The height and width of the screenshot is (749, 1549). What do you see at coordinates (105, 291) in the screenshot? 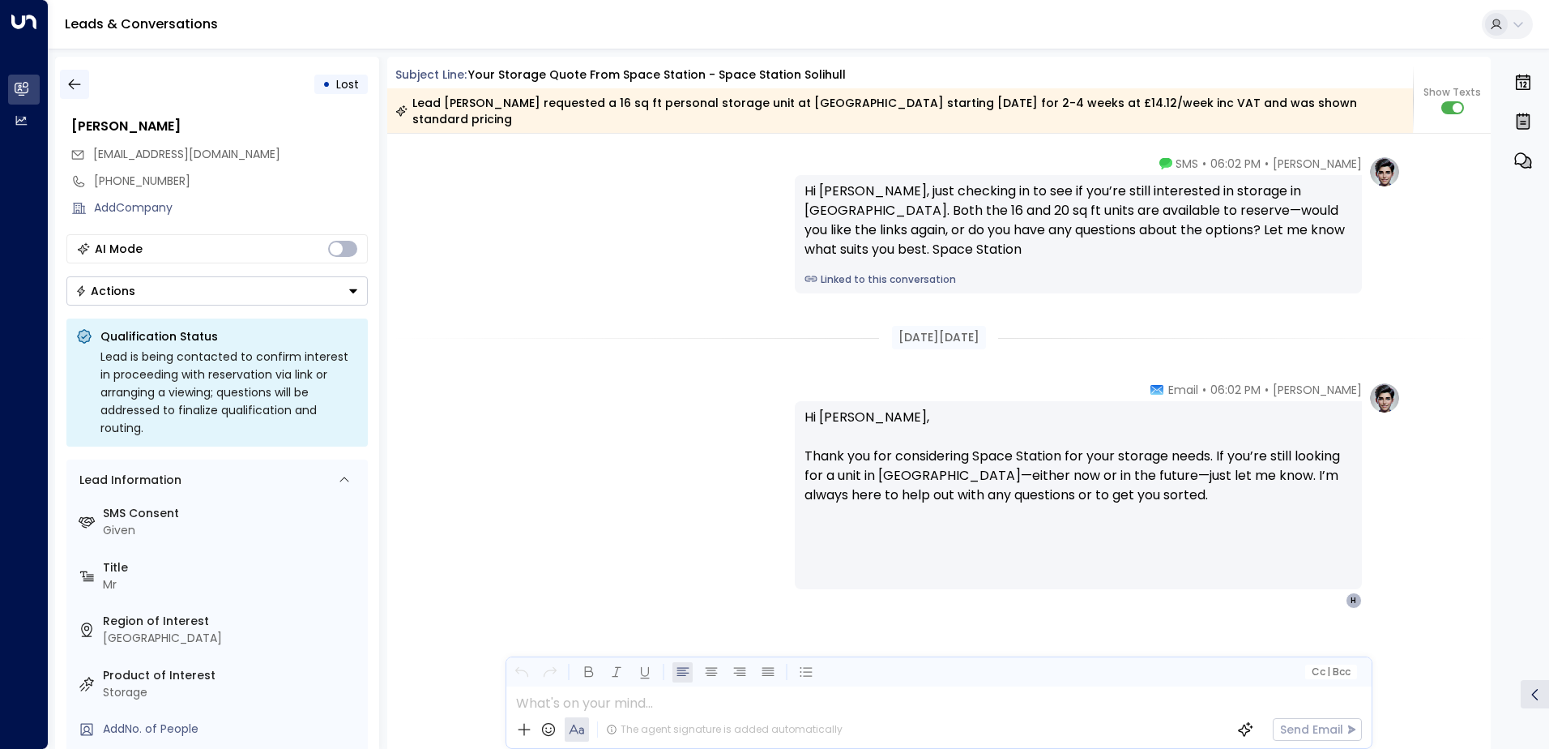
I see `div: Actions` at bounding box center [105, 291].